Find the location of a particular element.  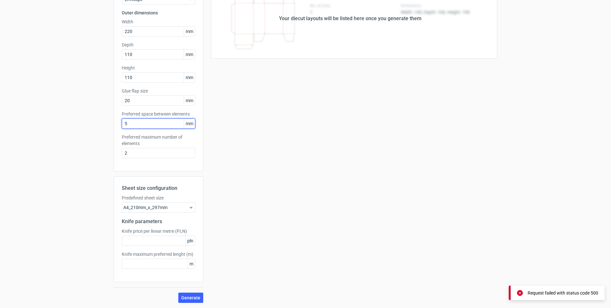

label: Knife maximum preferred lenght (m) is located at coordinates (159, 254).